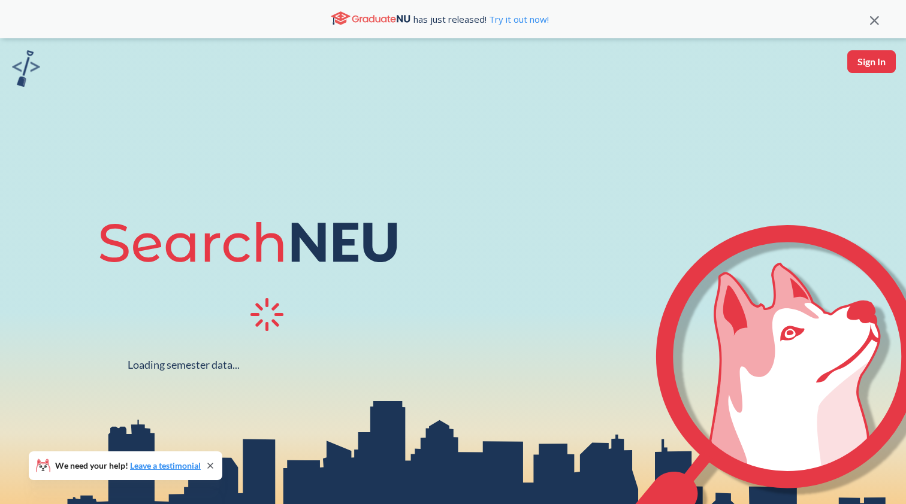 Image resolution: width=906 pixels, height=504 pixels. What do you see at coordinates (128, 466) in the screenshot?
I see `span: We need your help!` at bounding box center [128, 466].